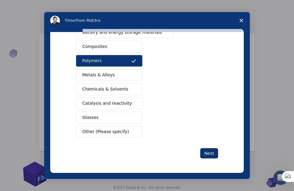  I want to click on span: Glasses, so click(90, 118).